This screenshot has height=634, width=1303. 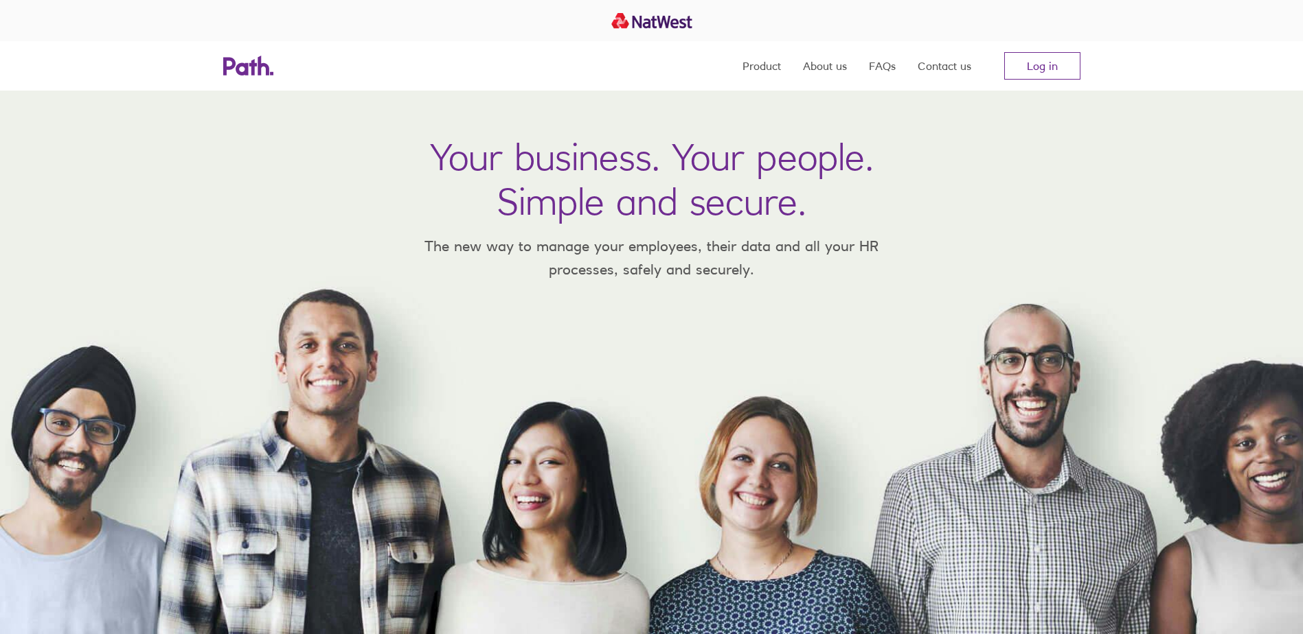 What do you see at coordinates (1042, 66) in the screenshot?
I see `a: Log in` at bounding box center [1042, 66].